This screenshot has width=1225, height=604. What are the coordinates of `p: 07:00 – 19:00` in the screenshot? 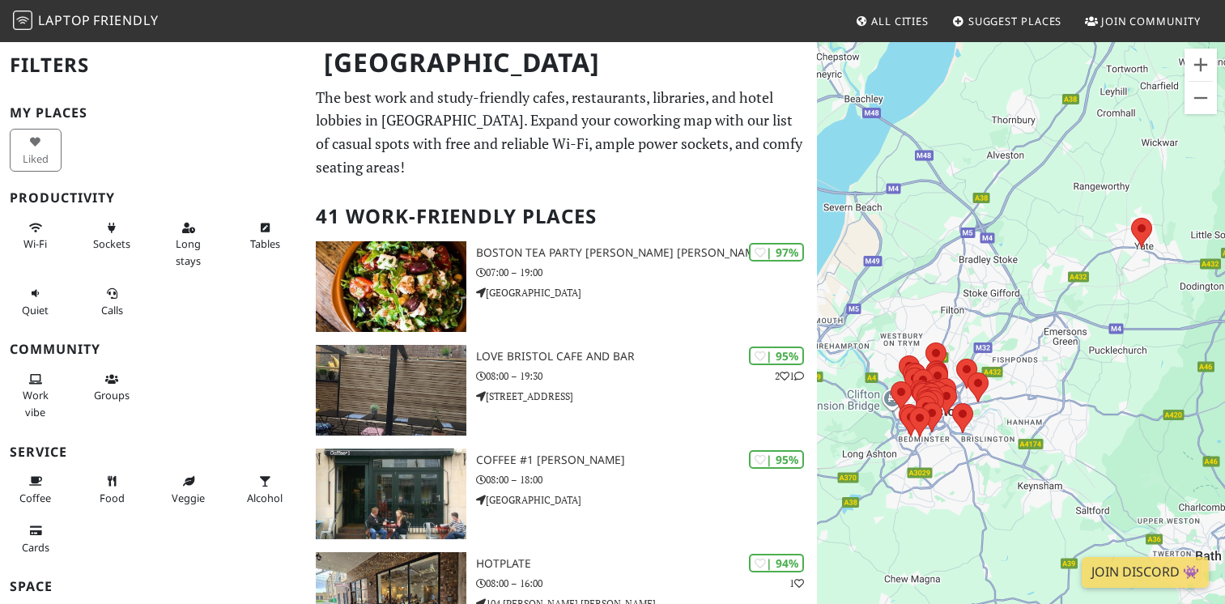 It's located at (646, 272).